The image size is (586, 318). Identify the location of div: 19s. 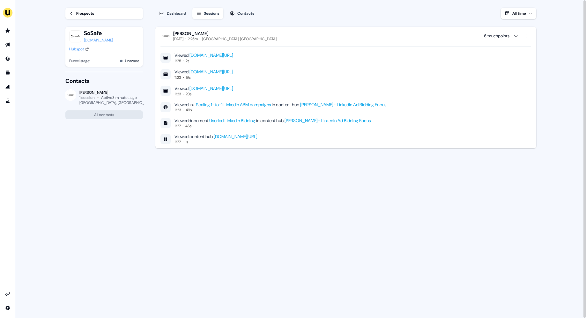
(188, 78).